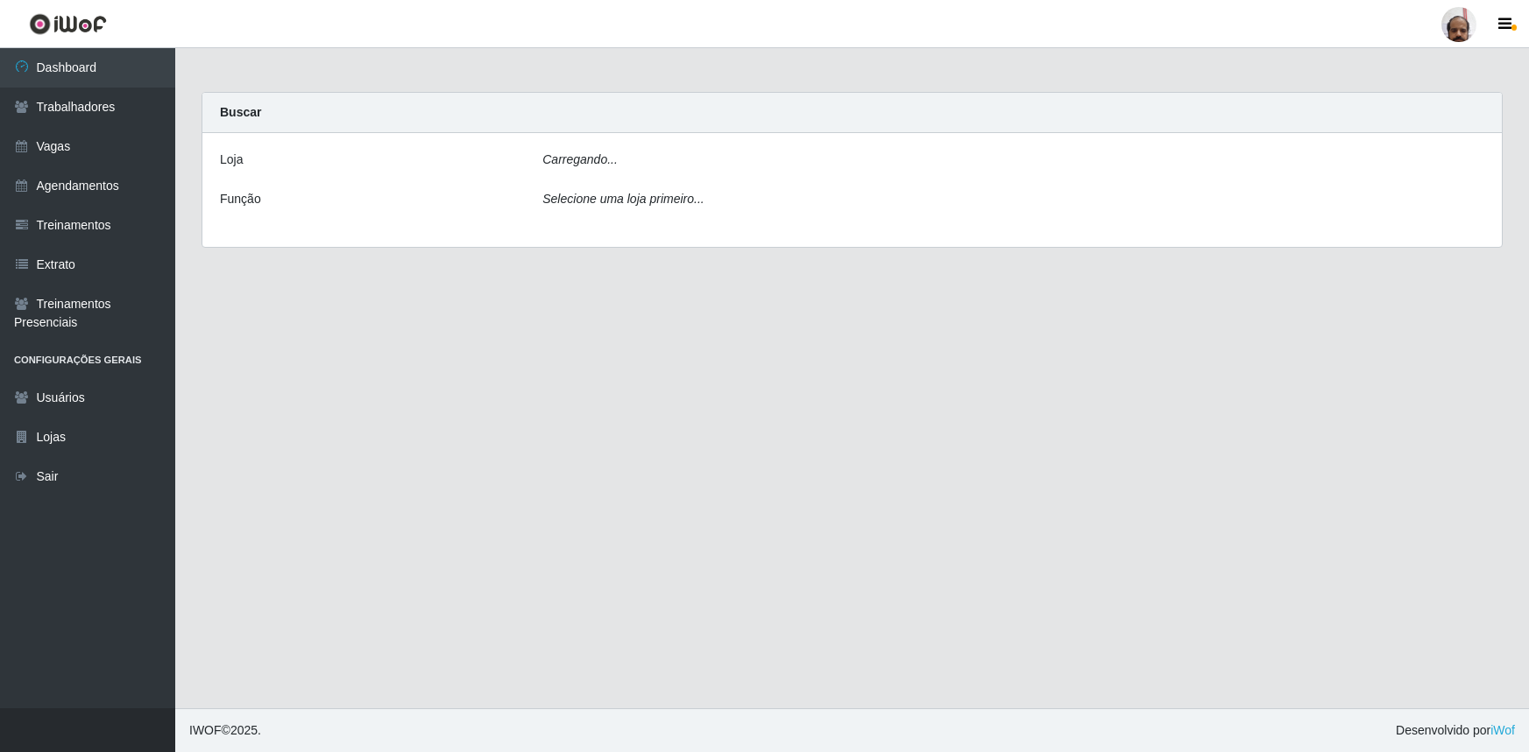  Describe the element at coordinates (225, 731) in the screenshot. I see `span: © 2025 .` at that location.